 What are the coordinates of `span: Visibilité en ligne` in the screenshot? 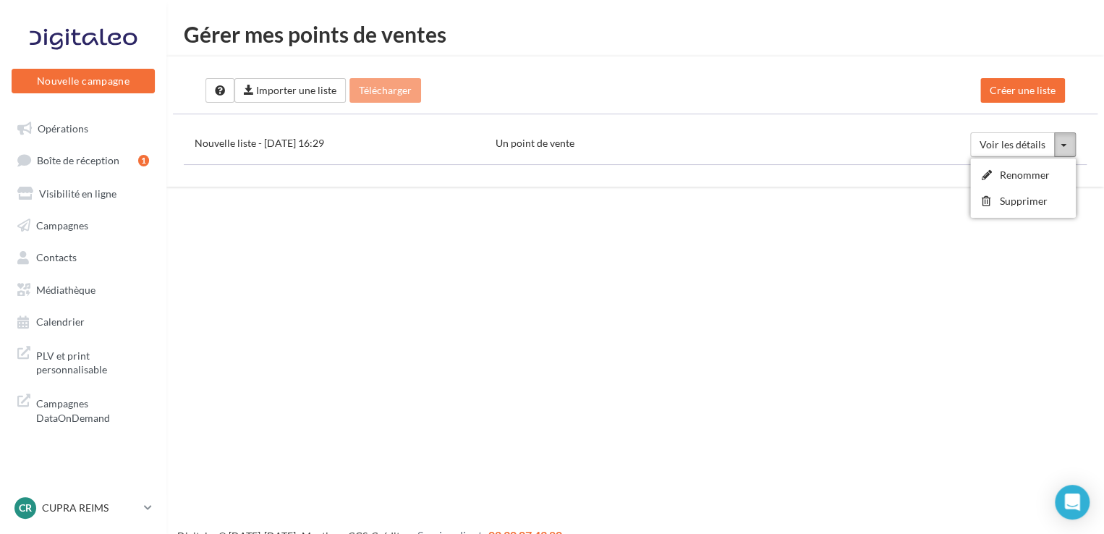 It's located at (77, 192).